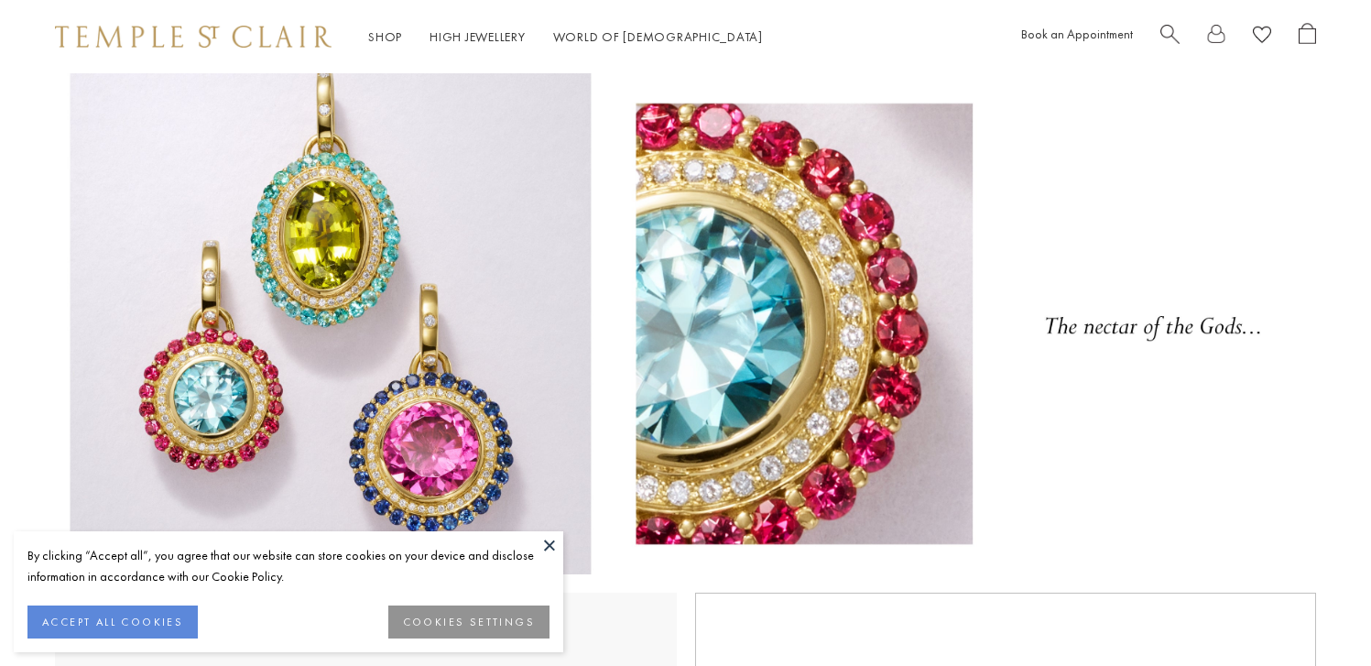 Image resolution: width=1371 pixels, height=666 pixels. What do you see at coordinates (1169, 37) in the screenshot?
I see `a: Search` at bounding box center [1169, 37].